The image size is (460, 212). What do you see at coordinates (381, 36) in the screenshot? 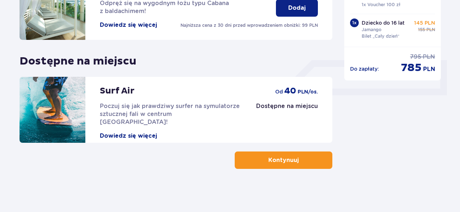
I see `p: Bilet „Cały dzień”` at bounding box center [381, 36].